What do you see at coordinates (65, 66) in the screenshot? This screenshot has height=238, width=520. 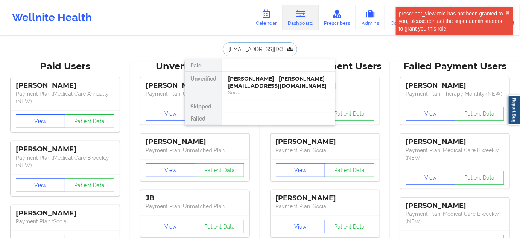 I see `div: Paid Users` at bounding box center [65, 66].